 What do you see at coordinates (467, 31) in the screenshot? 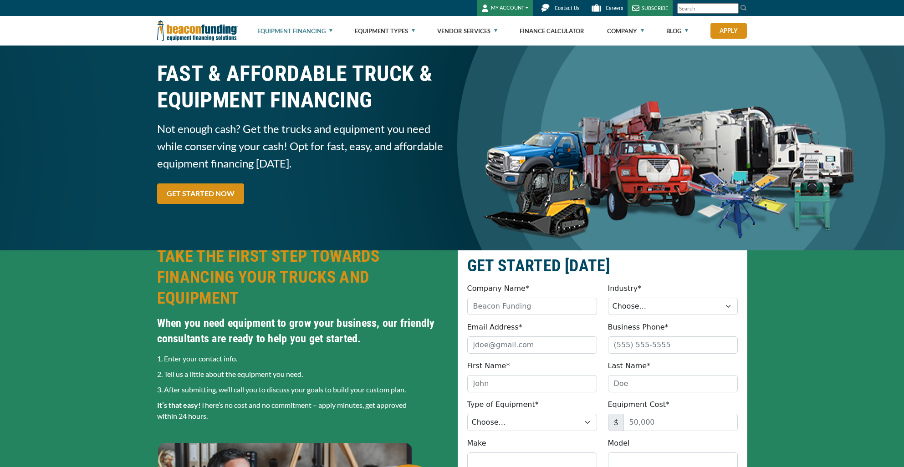
I see `a: Vendor Services` at bounding box center [467, 31].